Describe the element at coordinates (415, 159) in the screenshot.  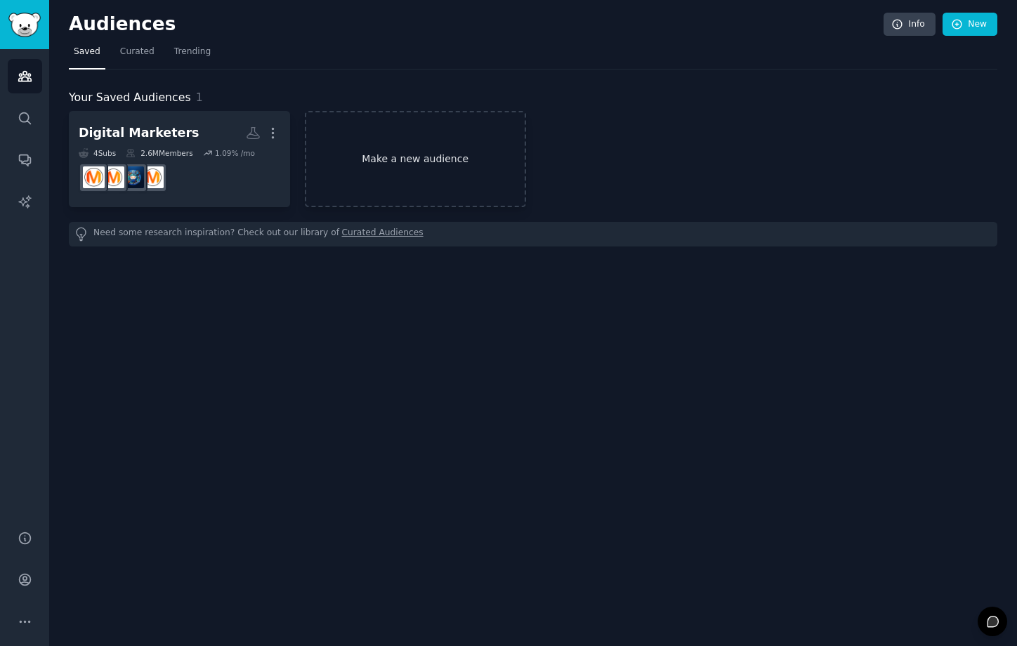
I see `a: Make a new audience` at that location.